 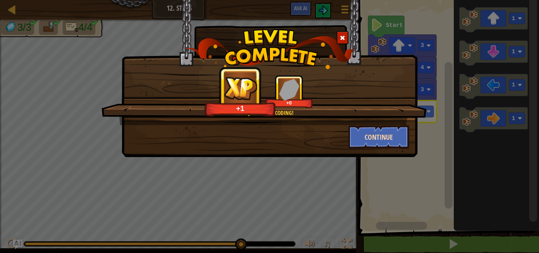 What do you see at coordinates (289, 103) in the screenshot?
I see `div: +0` at bounding box center [289, 103].